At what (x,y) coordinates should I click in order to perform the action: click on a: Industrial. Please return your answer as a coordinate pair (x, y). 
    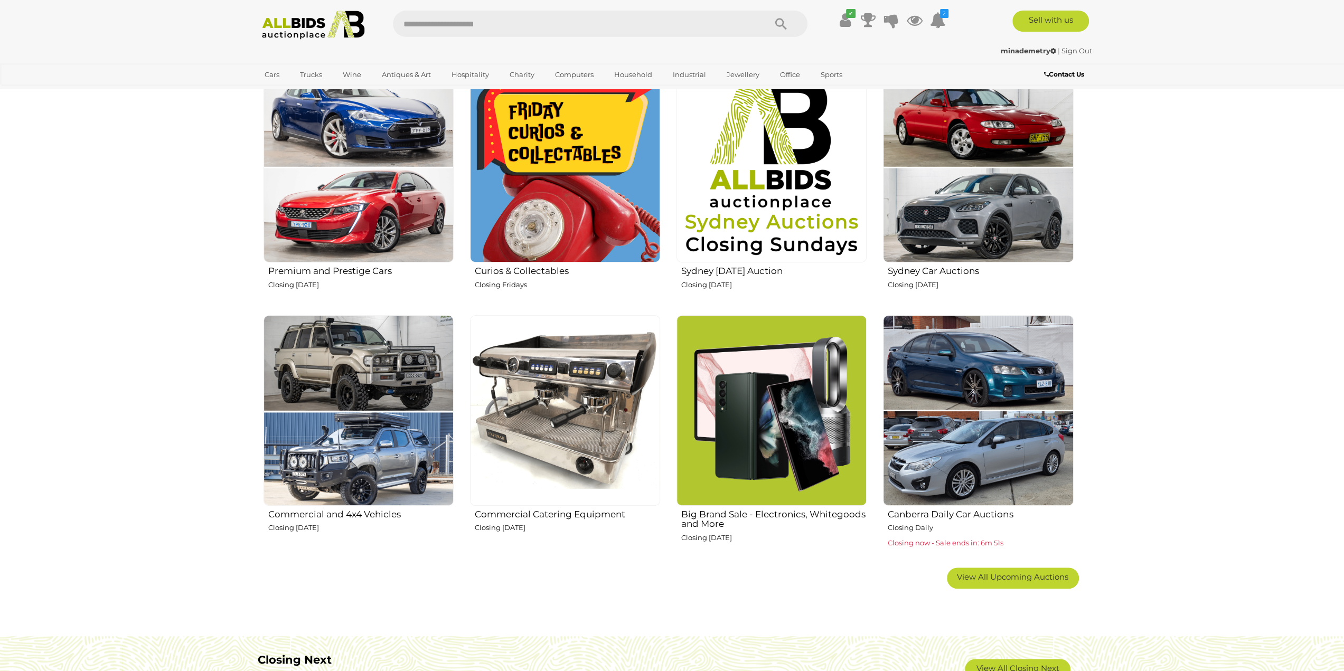
    Looking at the image, I should click on (689, 74).